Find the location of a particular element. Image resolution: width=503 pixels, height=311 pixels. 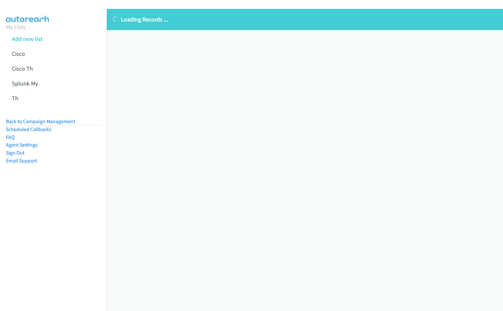

a: Splunk My is located at coordinates (25, 83).